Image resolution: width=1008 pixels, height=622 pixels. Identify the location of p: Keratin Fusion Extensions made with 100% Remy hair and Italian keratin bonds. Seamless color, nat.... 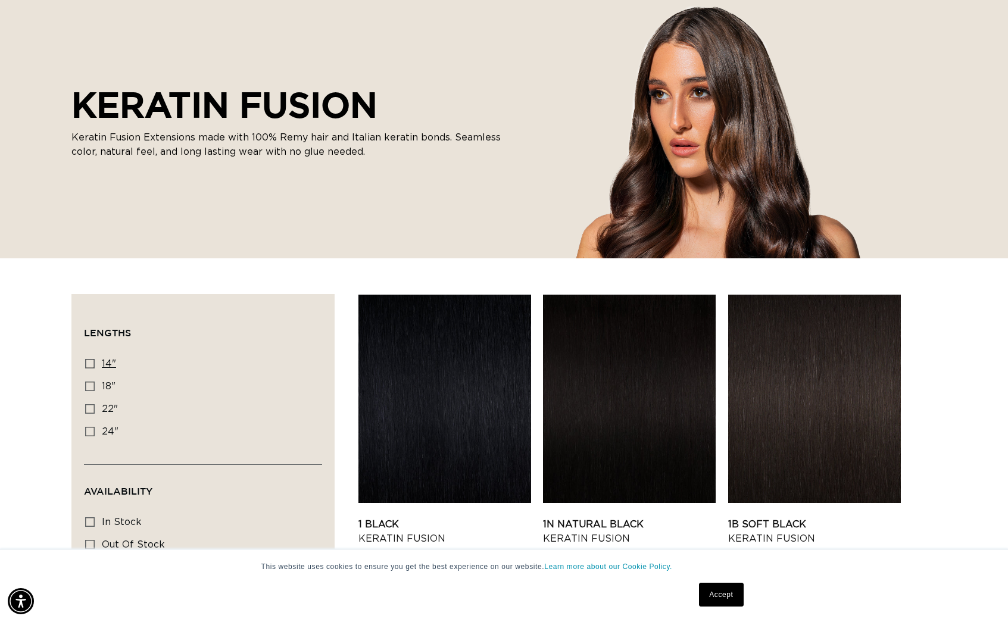
(298, 145).